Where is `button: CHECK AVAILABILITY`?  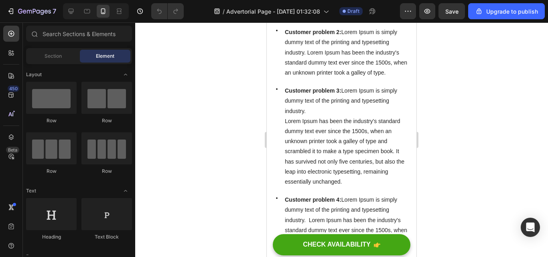 button: CHECK AVAILABILITY is located at coordinates (75, 222).